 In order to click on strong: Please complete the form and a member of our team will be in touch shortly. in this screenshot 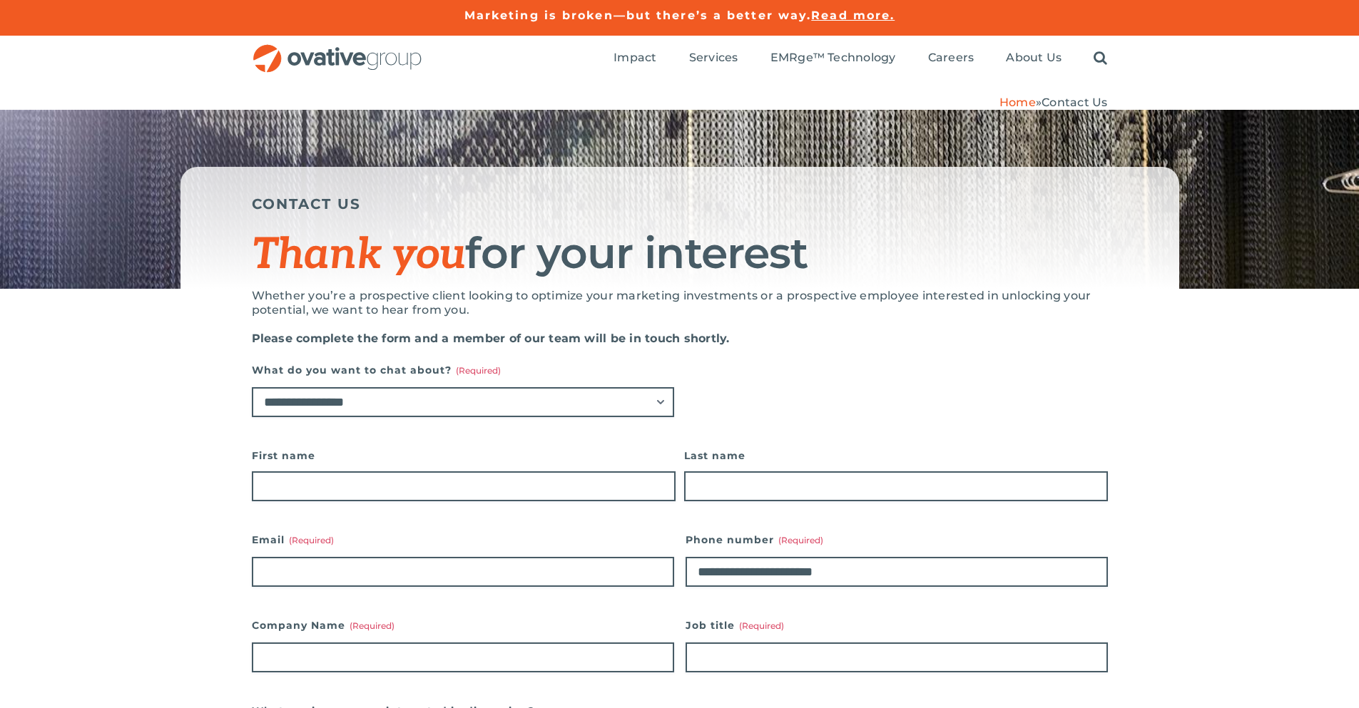, I will do `click(491, 338)`.